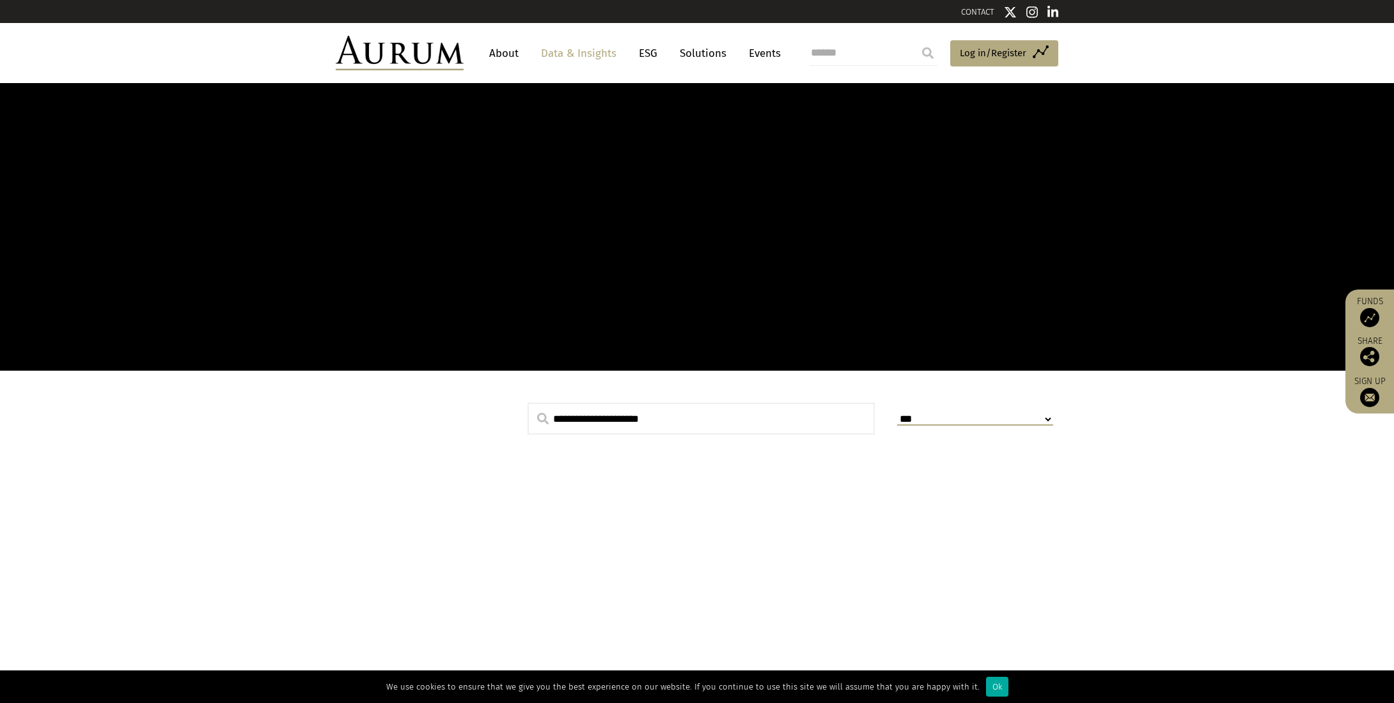  What do you see at coordinates (1004, 54) in the screenshot?
I see `a: Log in/Register` at bounding box center [1004, 54].